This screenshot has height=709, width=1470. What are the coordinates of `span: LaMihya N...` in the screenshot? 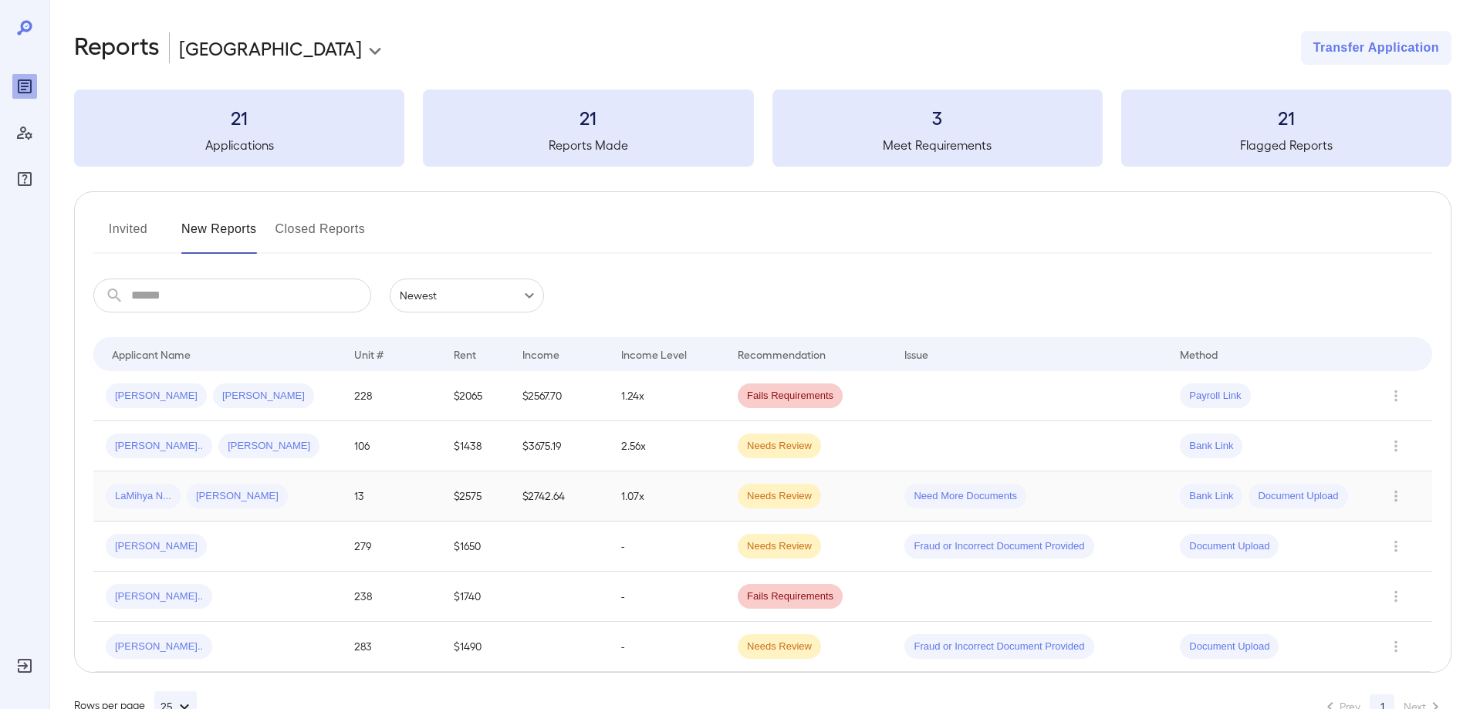 It's located at (143, 496).